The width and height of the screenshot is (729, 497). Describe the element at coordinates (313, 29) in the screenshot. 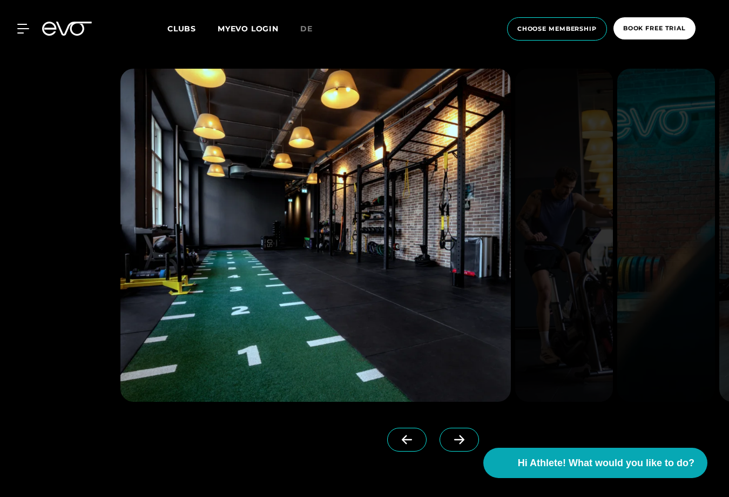

I see `a: de` at that location.